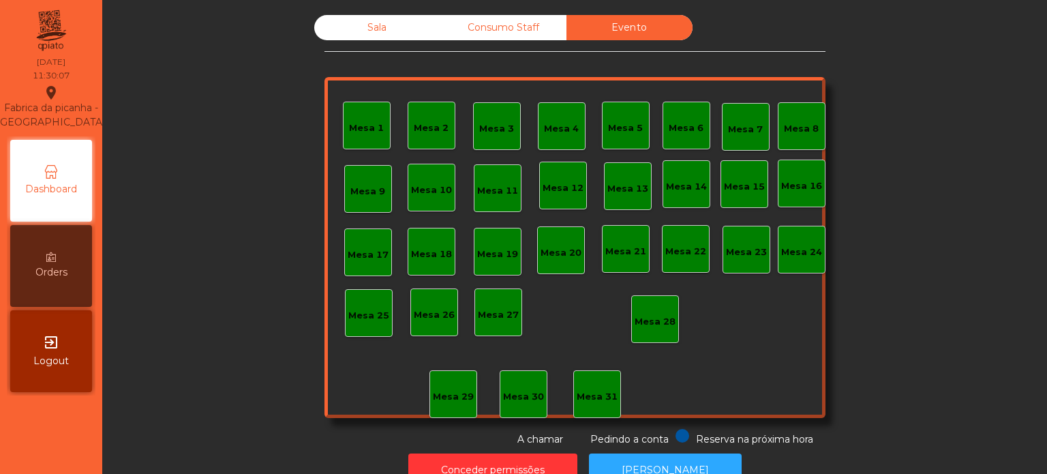 The image size is (1047, 474). What do you see at coordinates (498, 191) in the screenshot?
I see `div: Mesa 11` at bounding box center [498, 191].